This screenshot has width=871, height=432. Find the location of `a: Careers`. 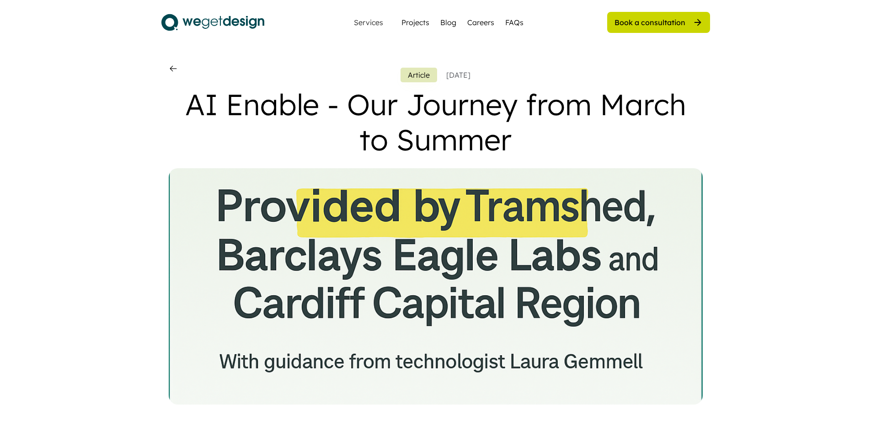

a: Careers is located at coordinates (480, 22).